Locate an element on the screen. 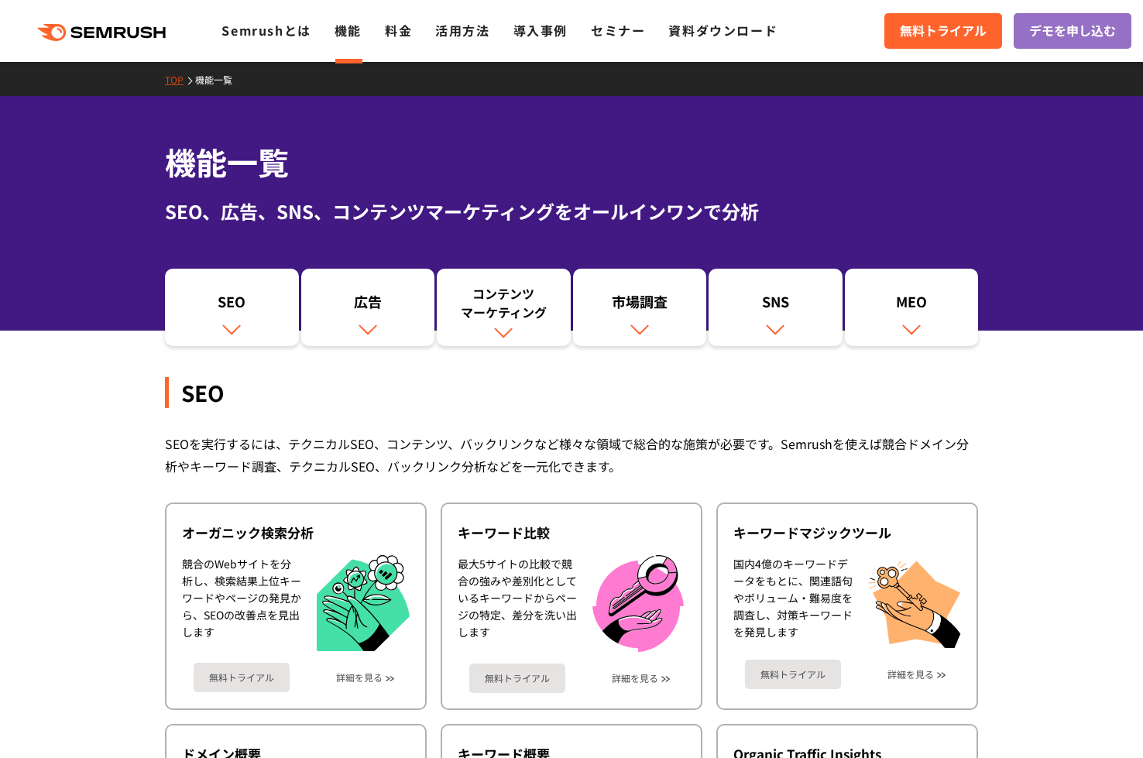 This screenshot has width=1143, height=758. a: 市場調査 is located at coordinates (639, 307).